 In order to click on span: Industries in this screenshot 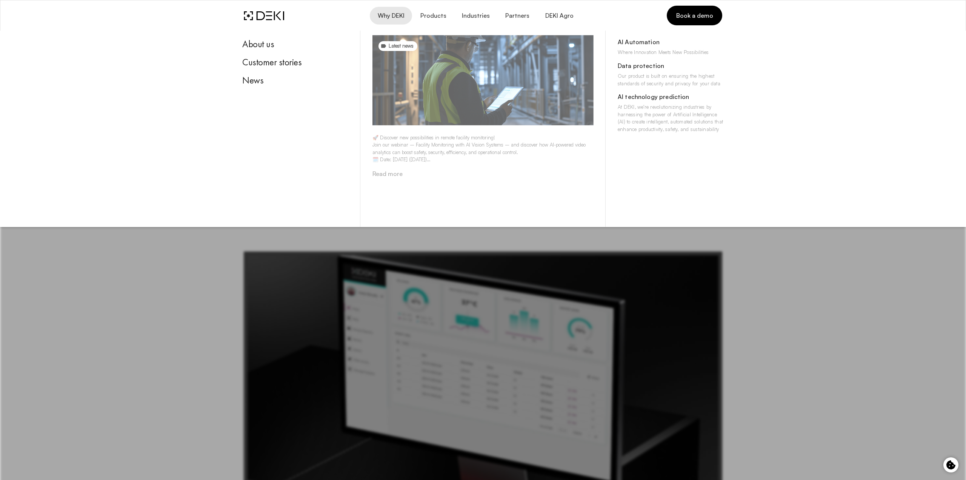, I will do `click(476, 15)`.